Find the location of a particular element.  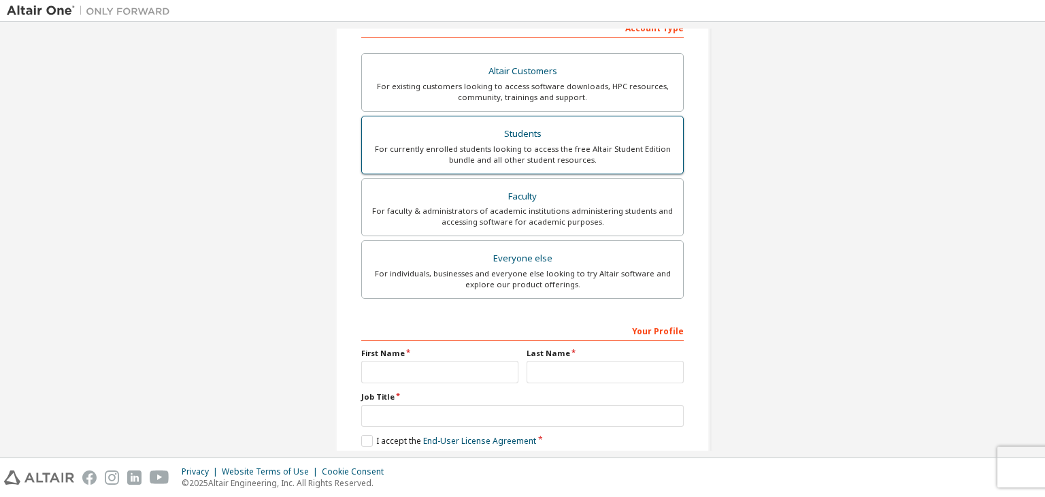

img: youtube.svg is located at coordinates (159, 477).